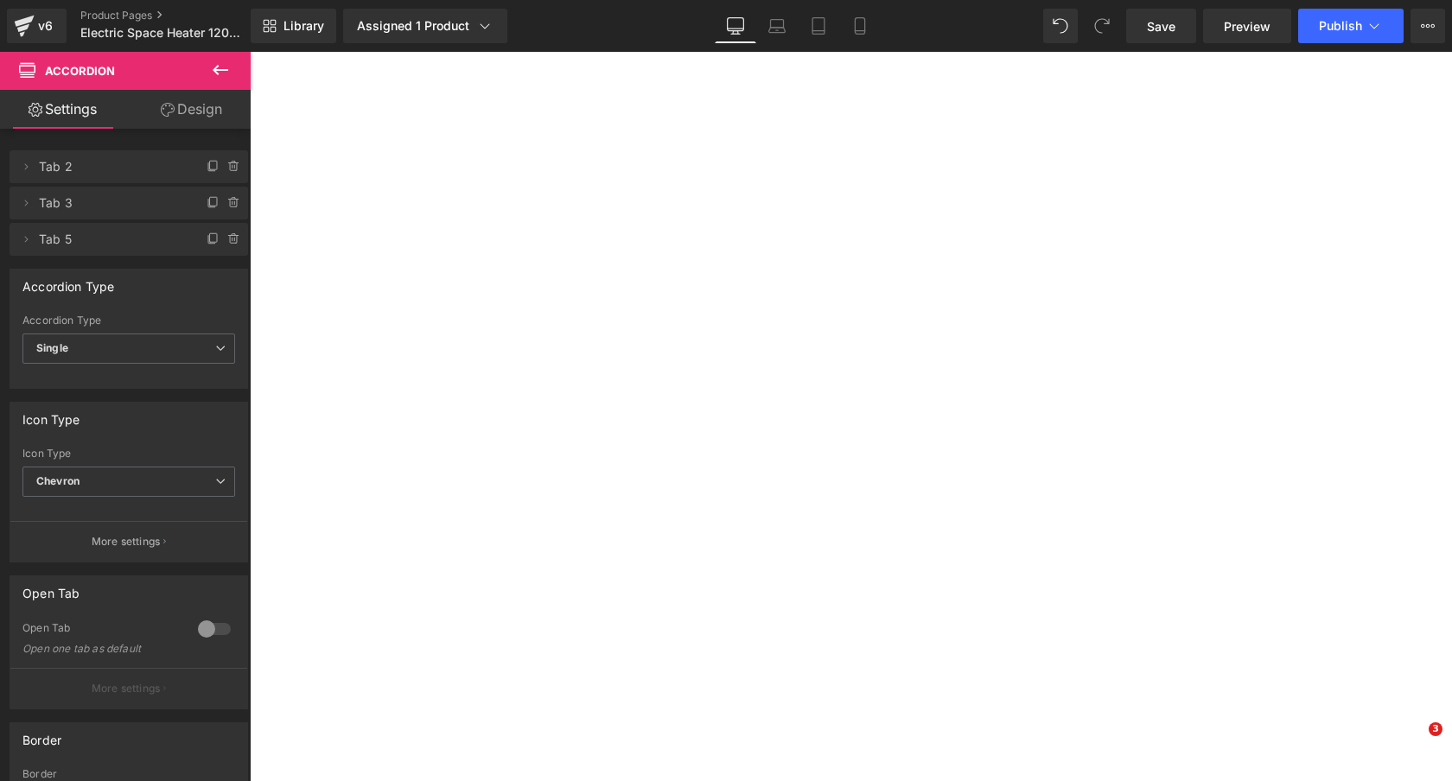 The height and width of the screenshot is (781, 1452). I want to click on a: Product Pages, so click(180, 16).